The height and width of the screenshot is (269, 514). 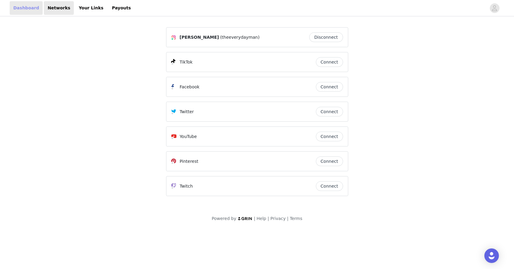 What do you see at coordinates (190, 87) in the screenshot?
I see `p: Facebook` at bounding box center [190, 87].